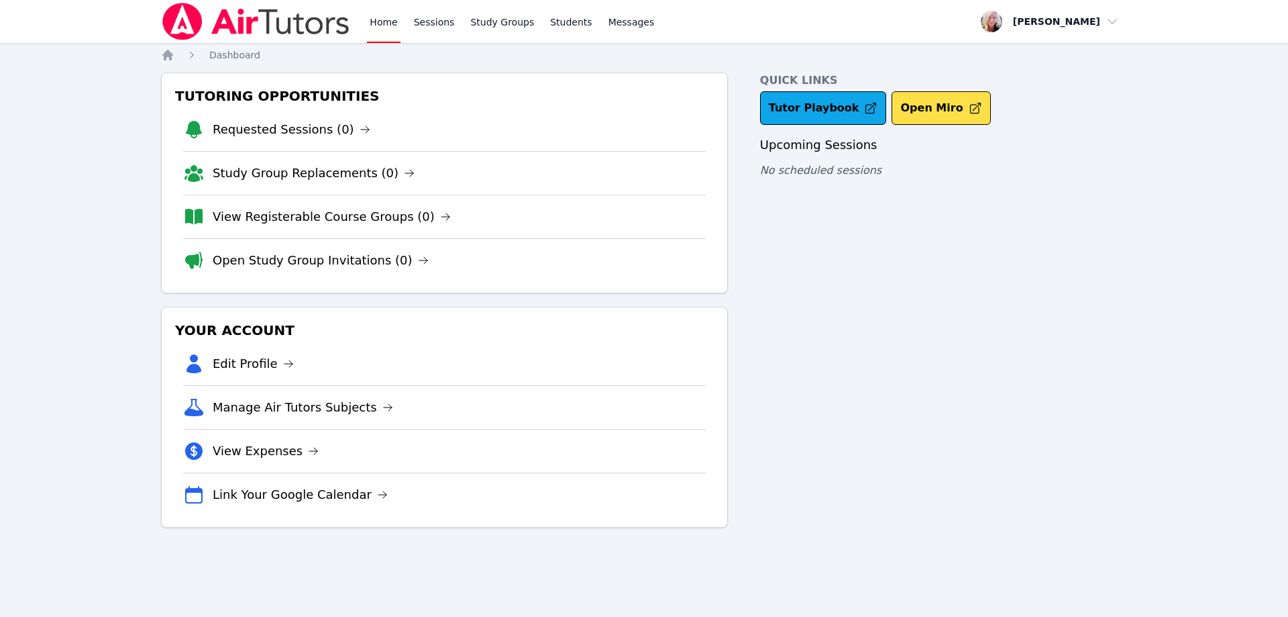 Image resolution: width=1288 pixels, height=617 pixels. What do you see at coordinates (235, 55) in the screenshot?
I see `a: Dashboard` at bounding box center [235, 55].